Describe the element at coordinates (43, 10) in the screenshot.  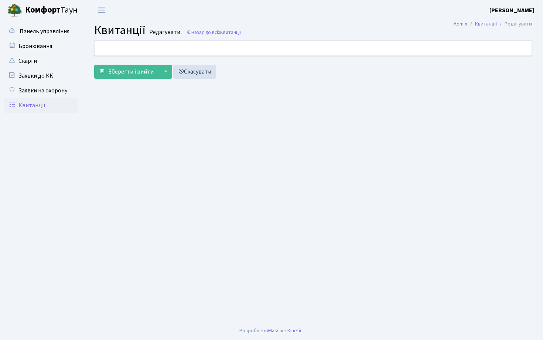
I see `b: Комфорт` at that location.